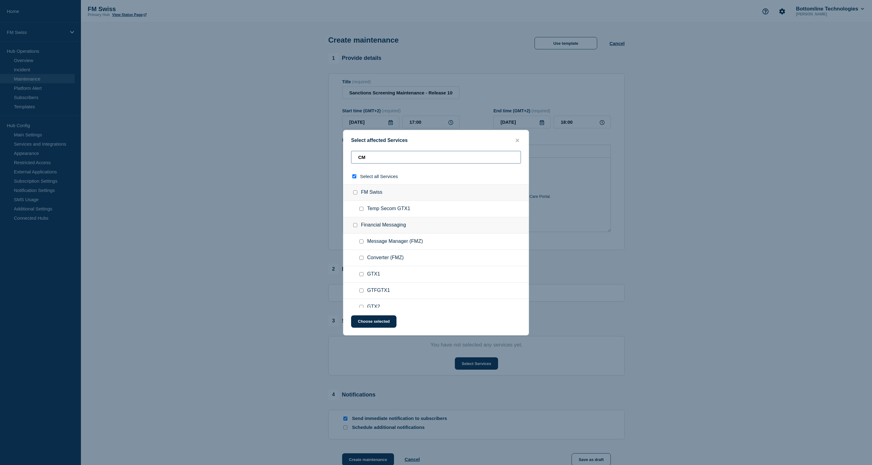  Describe the element at coordinates (374, 275) in the screenshot. I see `span: GTX1` at that location.